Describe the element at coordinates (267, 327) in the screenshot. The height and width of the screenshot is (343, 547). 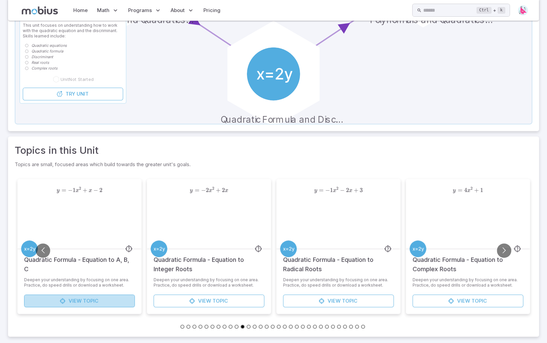
I see `button: Go to slide 15` at that location.